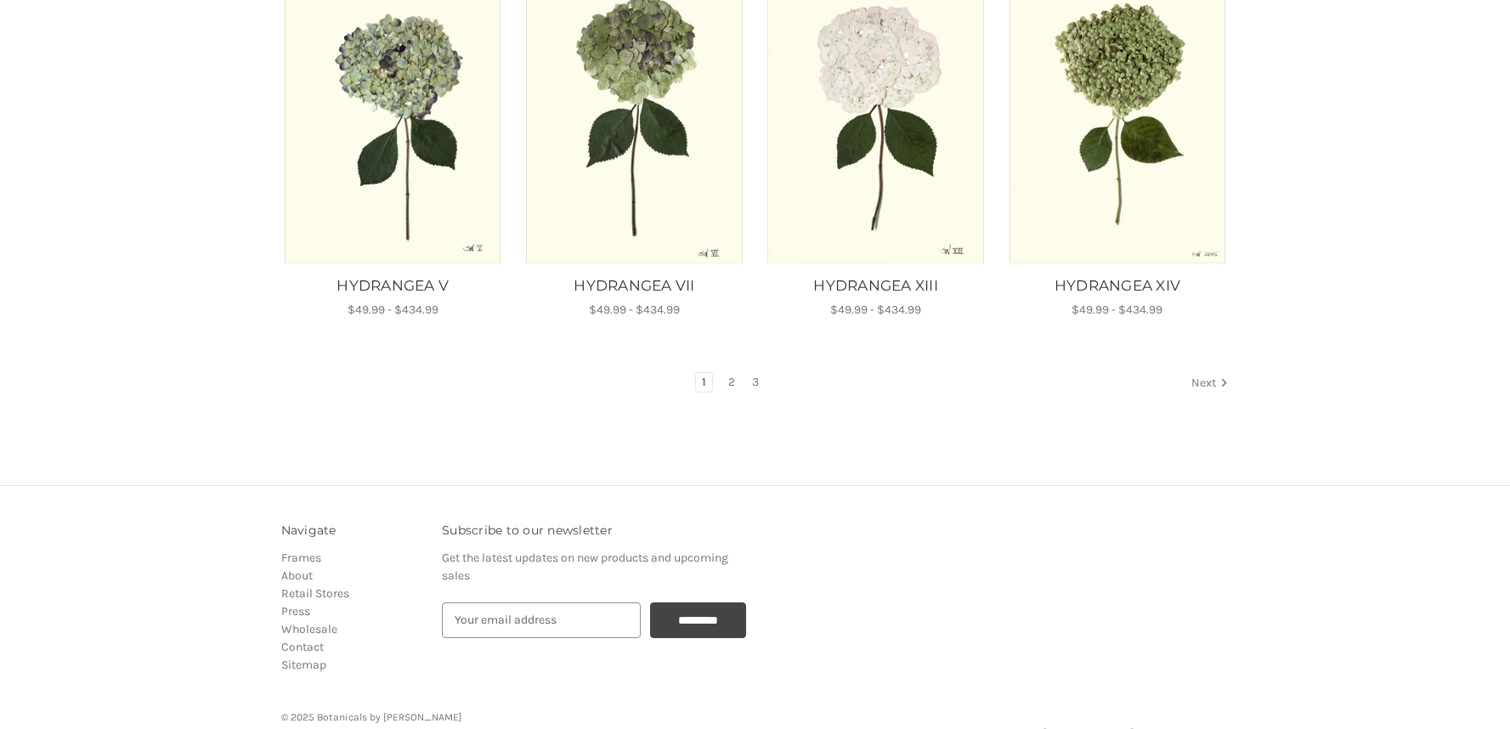  I want to click on a: Retail Stores, so click(315, 593).